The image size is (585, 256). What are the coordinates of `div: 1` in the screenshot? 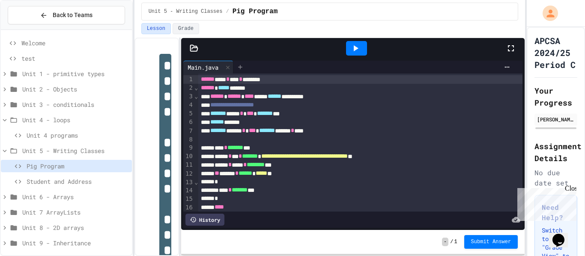 It's located at (188, 80).